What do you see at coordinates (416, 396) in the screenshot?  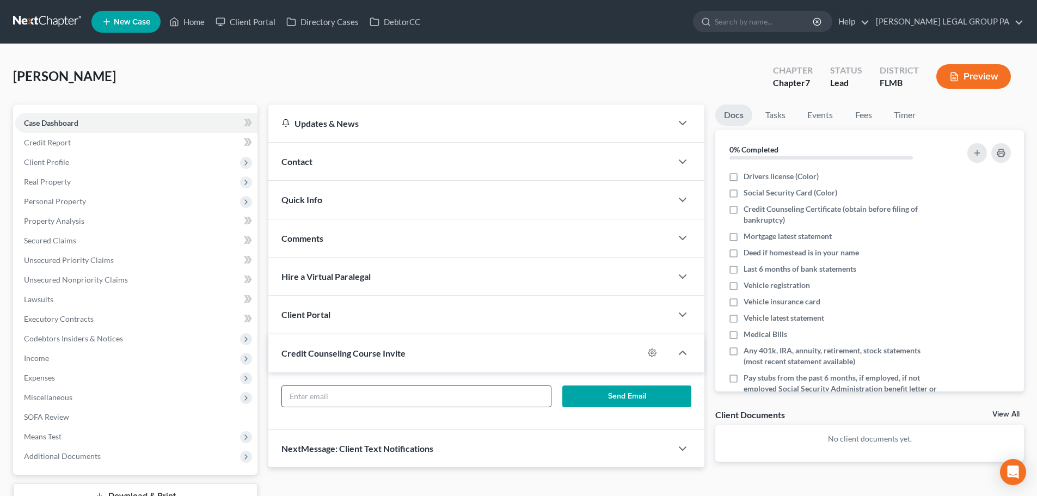 I see `input: Enter email` at bounding box center [416, 396].